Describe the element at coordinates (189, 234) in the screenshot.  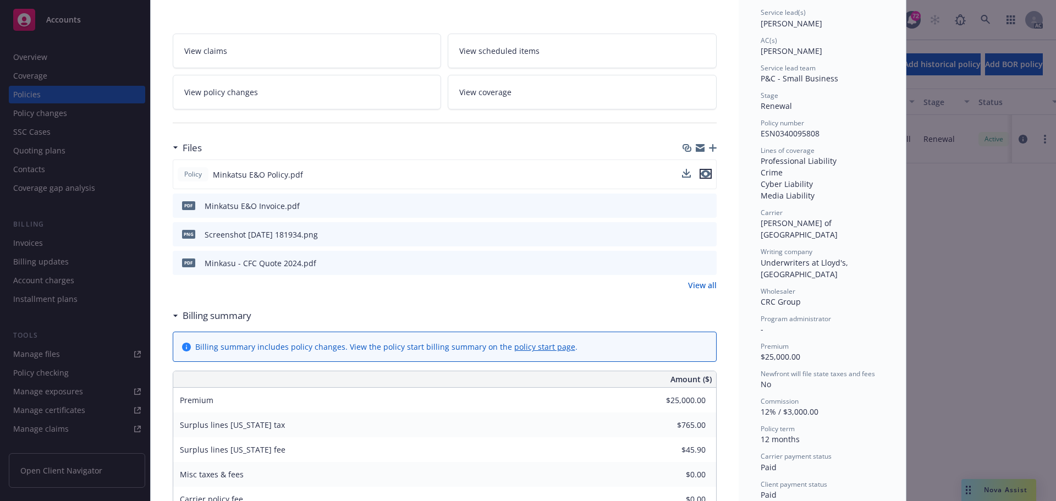
I see `span: png` at that location.